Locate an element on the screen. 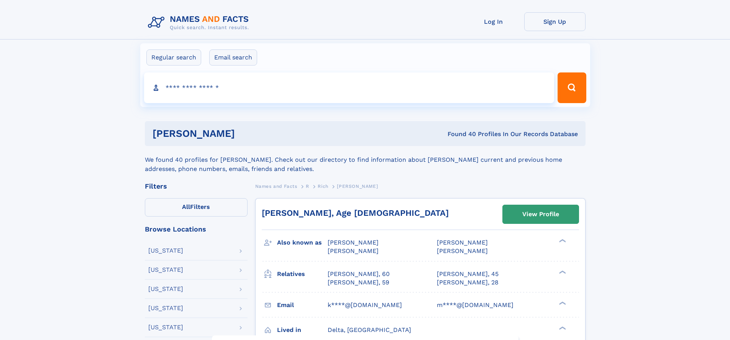 The image size is (730, 340). div: Filters is located at coordinates (196, 186).